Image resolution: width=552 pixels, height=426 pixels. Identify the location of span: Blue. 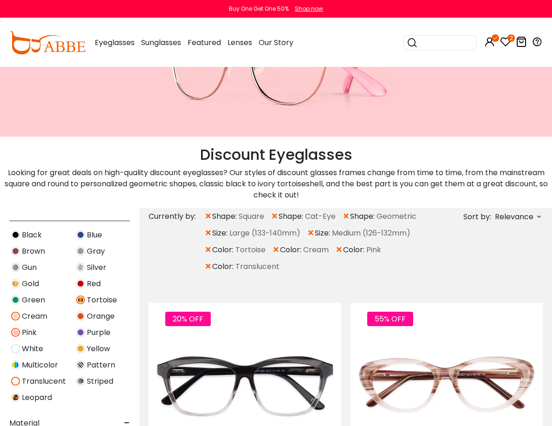
(94, 235).